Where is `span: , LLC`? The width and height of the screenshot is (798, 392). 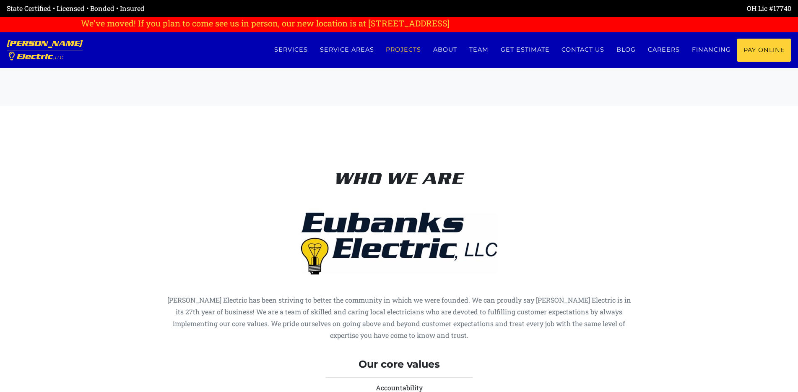
span: , LLC is located at coordinates (58, 57).